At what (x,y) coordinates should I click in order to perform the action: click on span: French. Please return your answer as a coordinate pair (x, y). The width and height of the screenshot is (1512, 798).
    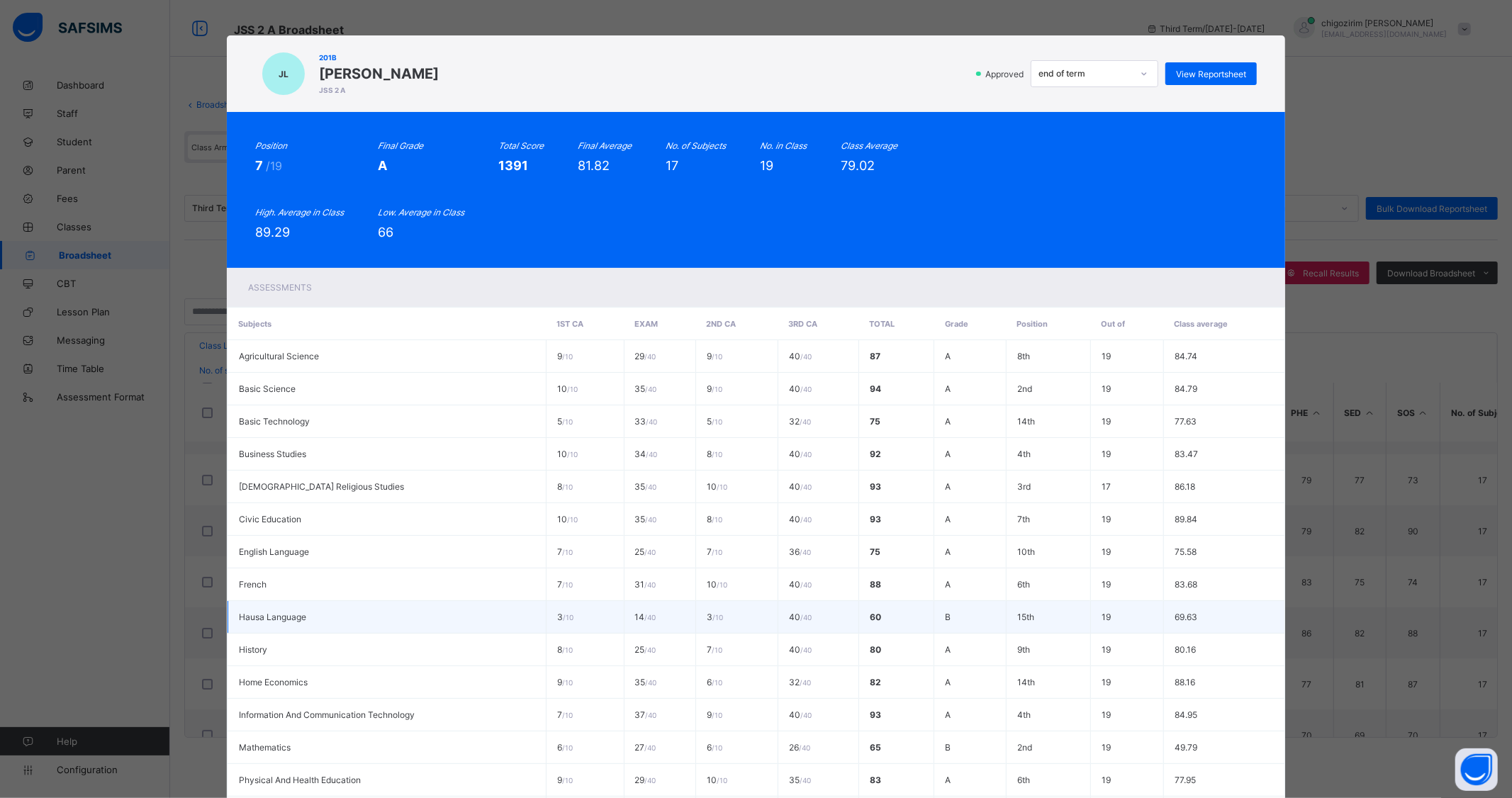
    Looking at the image, I should click on (252, 584).